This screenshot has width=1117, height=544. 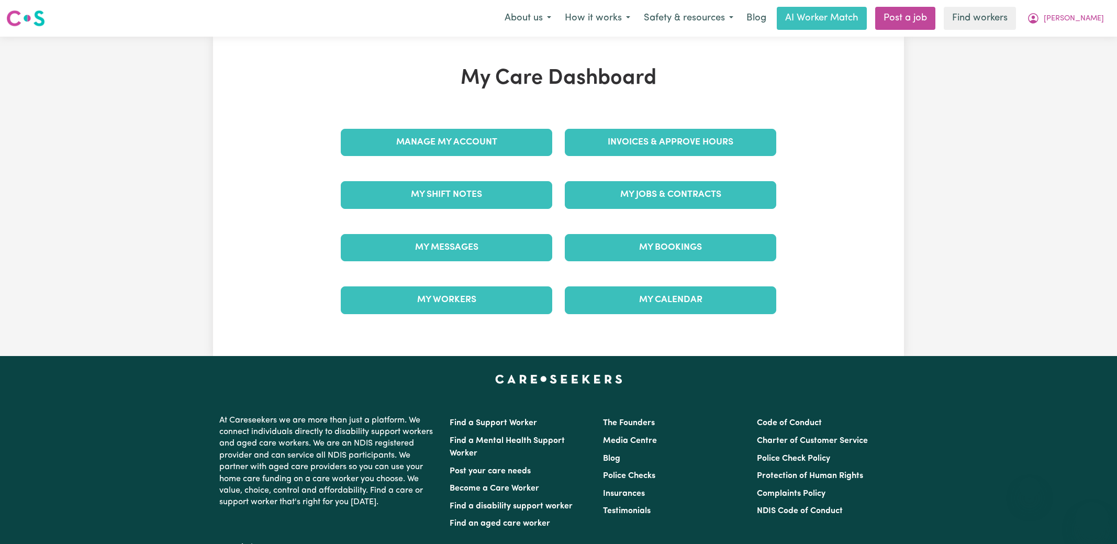 What do you see at coordinates (980, 18) in the screenshot?
I see `a: Find workers` at bounding box center [980, 18].